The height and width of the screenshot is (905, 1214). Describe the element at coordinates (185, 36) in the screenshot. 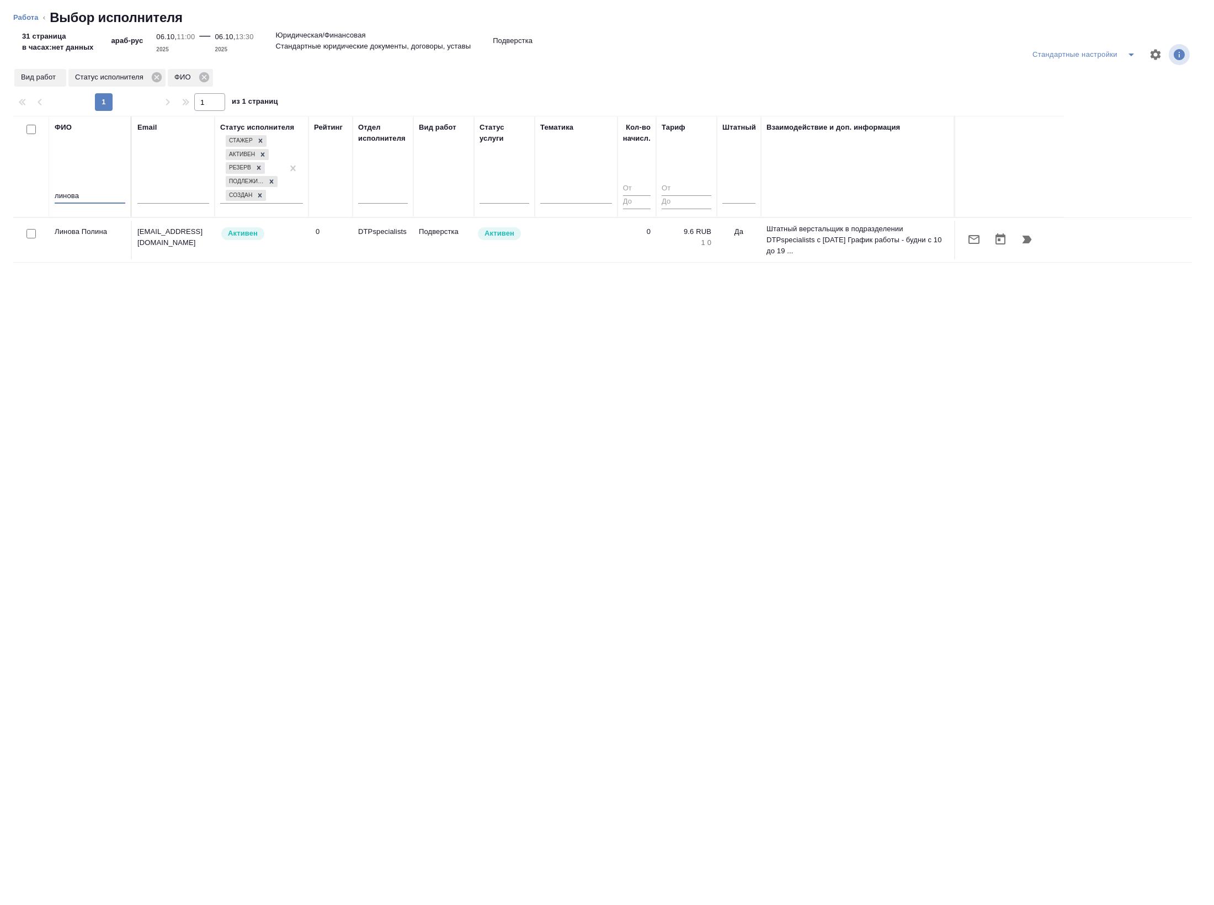

I see `p: 11:00` at that location.